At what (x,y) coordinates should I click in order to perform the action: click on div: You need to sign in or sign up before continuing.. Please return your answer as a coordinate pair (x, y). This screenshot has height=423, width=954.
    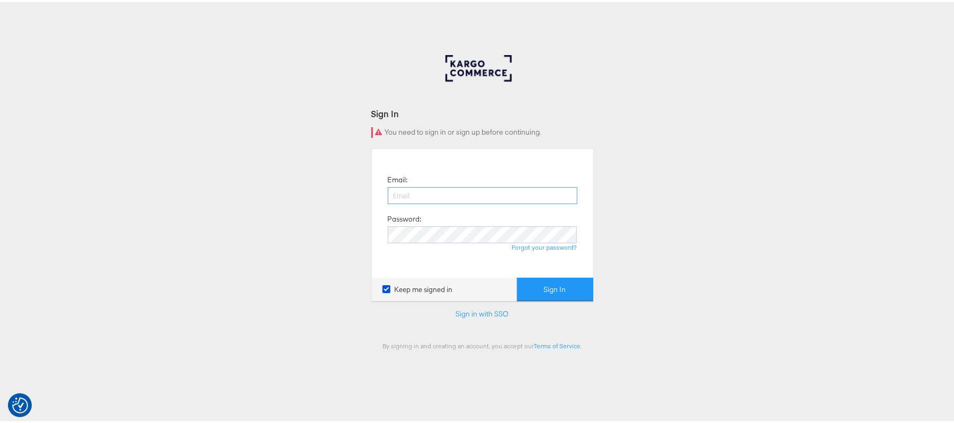
    Looking at the image, I should click on (483, 130).